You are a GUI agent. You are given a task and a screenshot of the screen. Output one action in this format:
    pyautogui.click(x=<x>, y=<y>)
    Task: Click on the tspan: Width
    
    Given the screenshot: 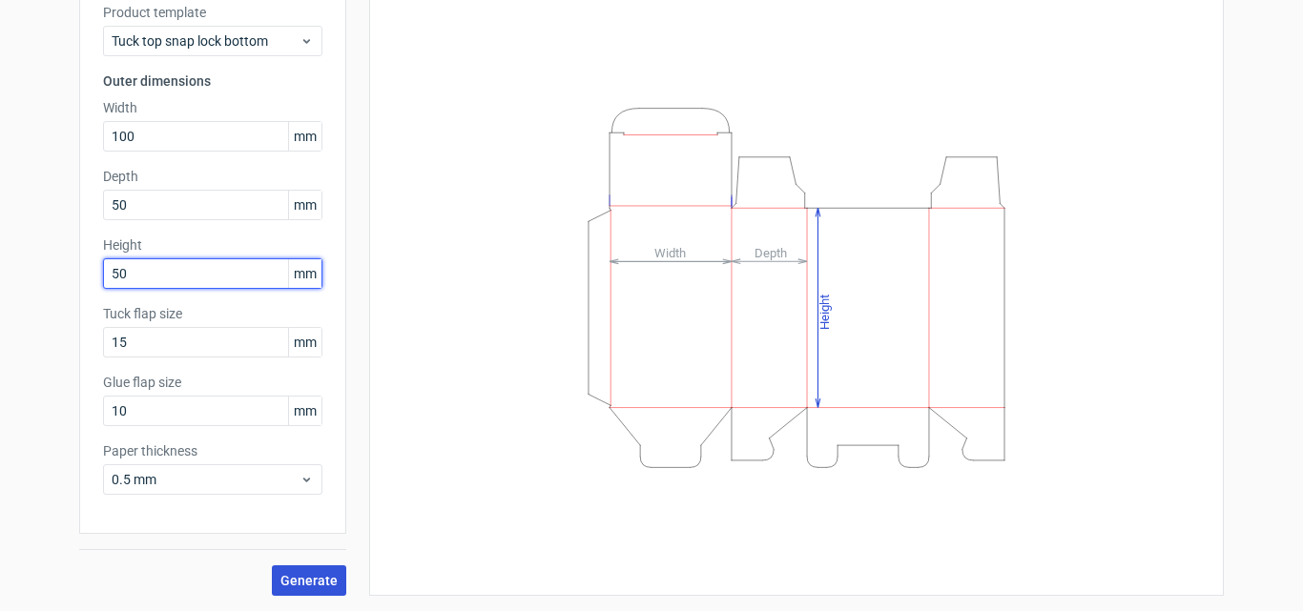 What is the action you would take?
    pyautogui.click(x=670, y=252)
    